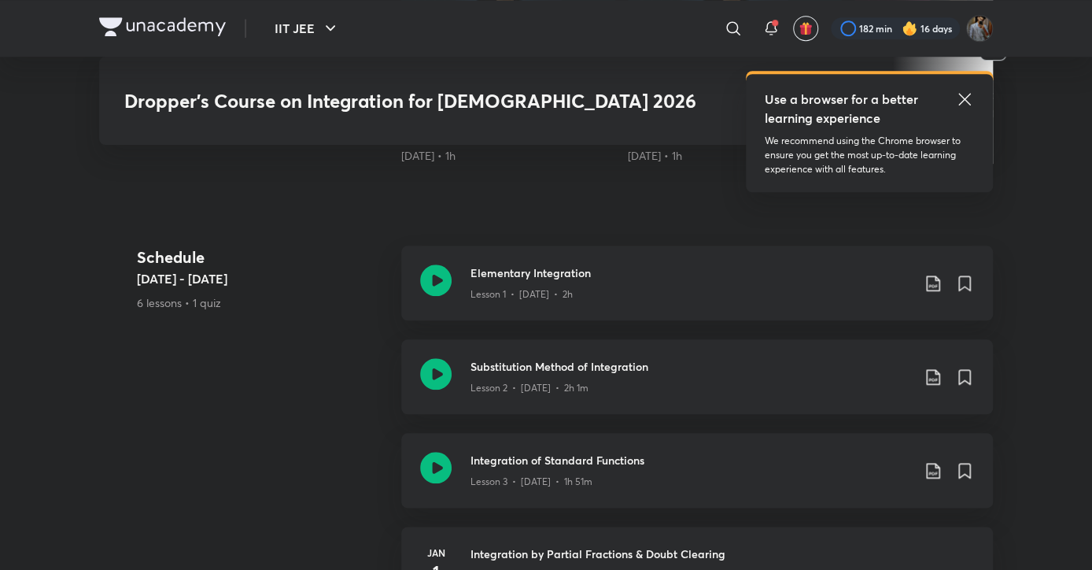 The width and height of the screenshot is (1092, 570). I want to click on a: Company Logo, so click(162, 28).